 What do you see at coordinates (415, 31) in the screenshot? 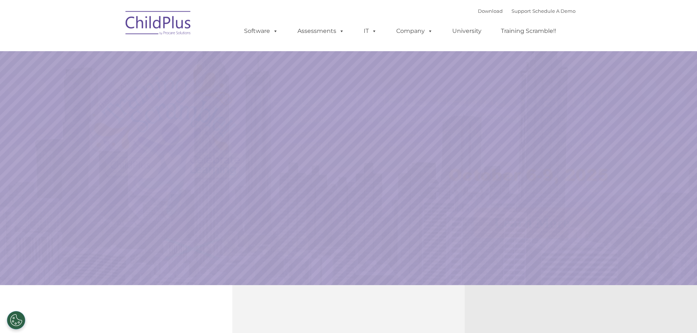
I see `a: Company` at bounding box center [415, 31].